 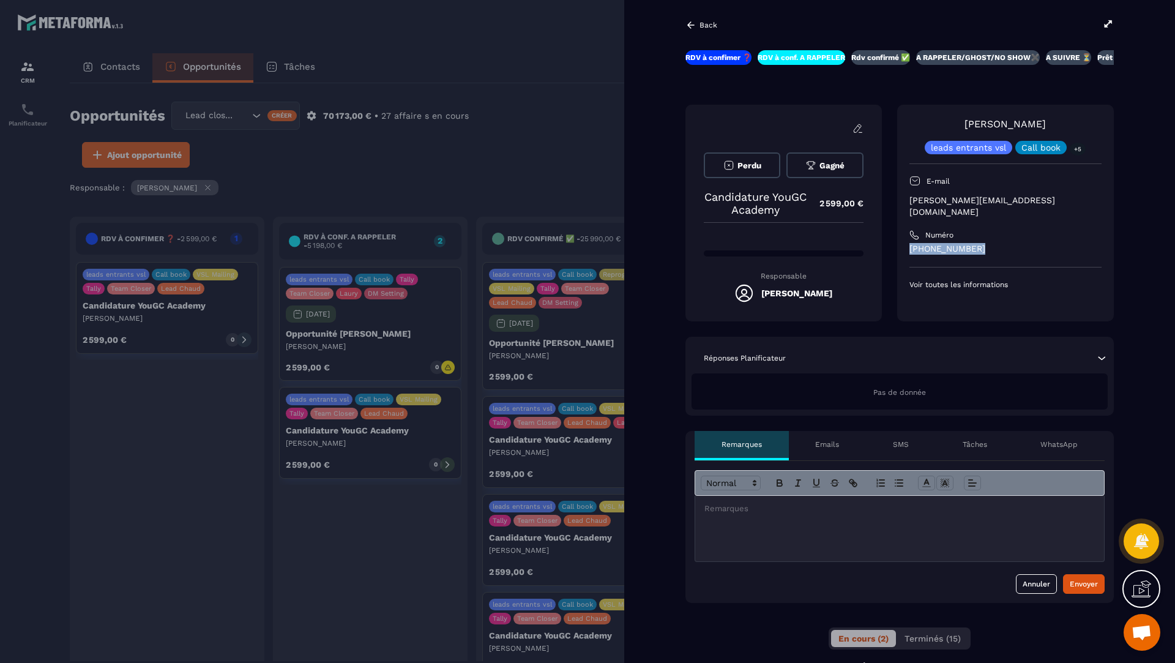 What do you see at coordinates (901, 444) in the screenshot?
I see `p: SMS` at bounding box center [901, 444].